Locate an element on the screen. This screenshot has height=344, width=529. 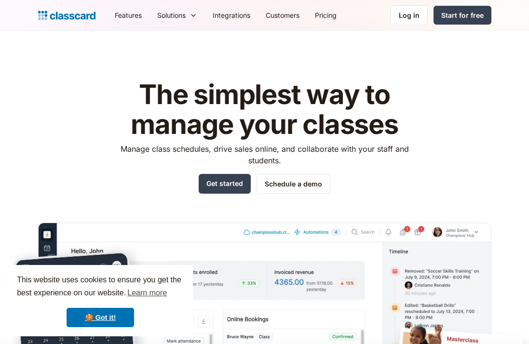
a: Start for free is located at coordinates (463, 15).